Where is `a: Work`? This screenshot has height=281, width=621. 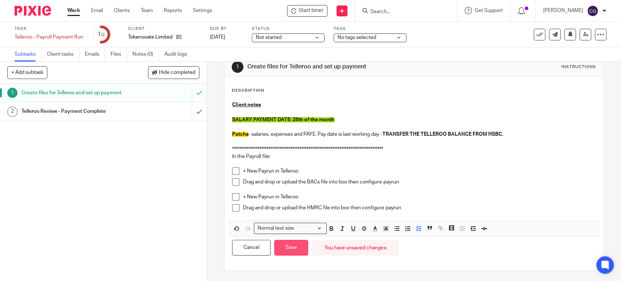
a: Work is located at coordinates (73, 11).